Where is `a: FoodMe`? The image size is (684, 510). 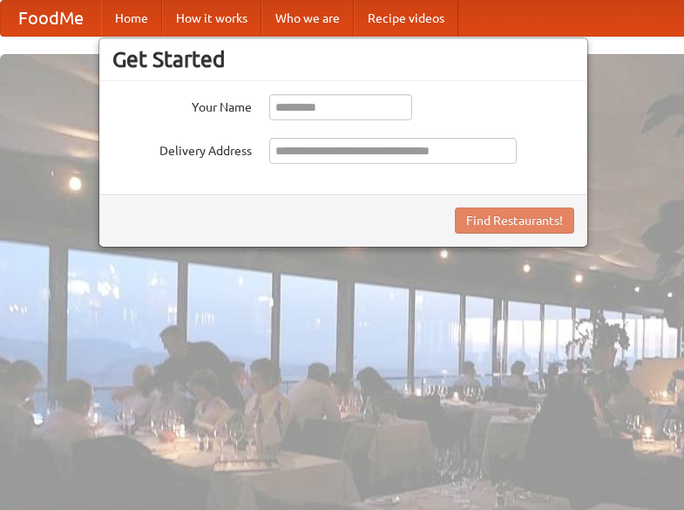 a: FoodMe is located at coordinates (51, 18).